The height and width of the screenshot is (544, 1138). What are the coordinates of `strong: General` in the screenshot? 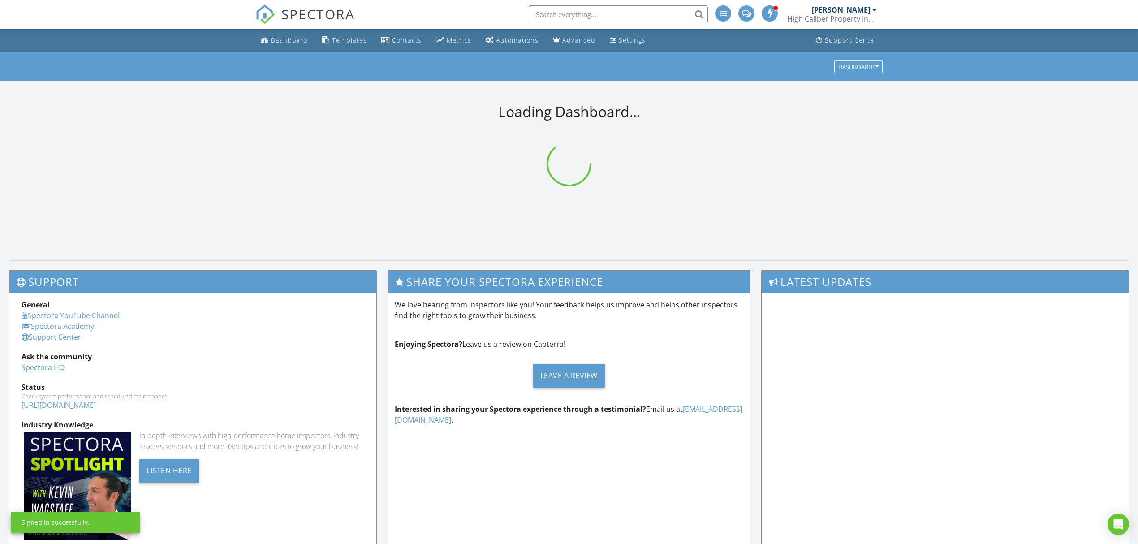 It's located at (35, 305).